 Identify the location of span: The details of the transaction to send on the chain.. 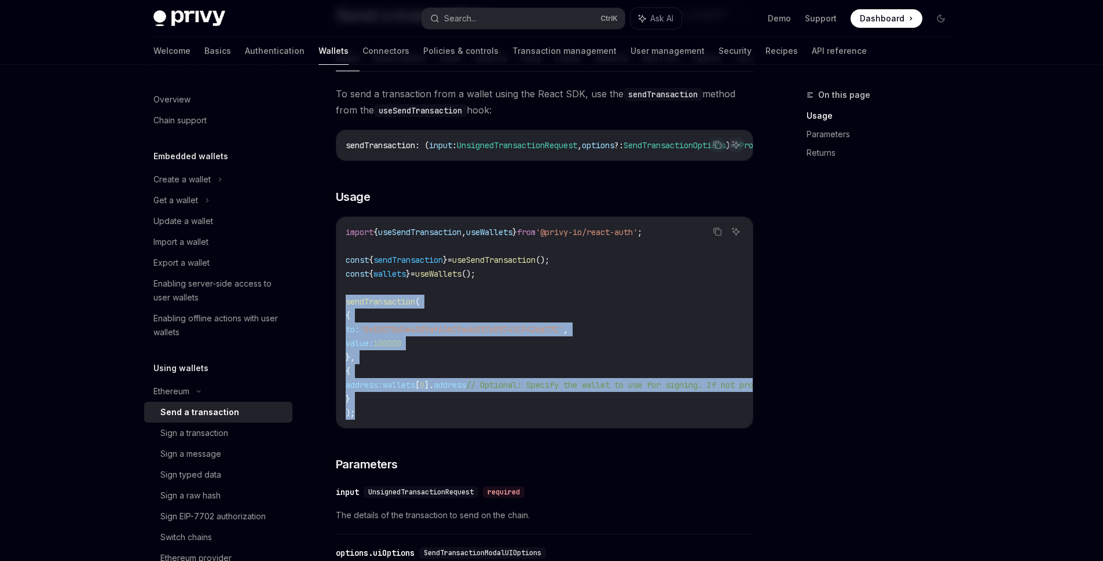
(544, 515).